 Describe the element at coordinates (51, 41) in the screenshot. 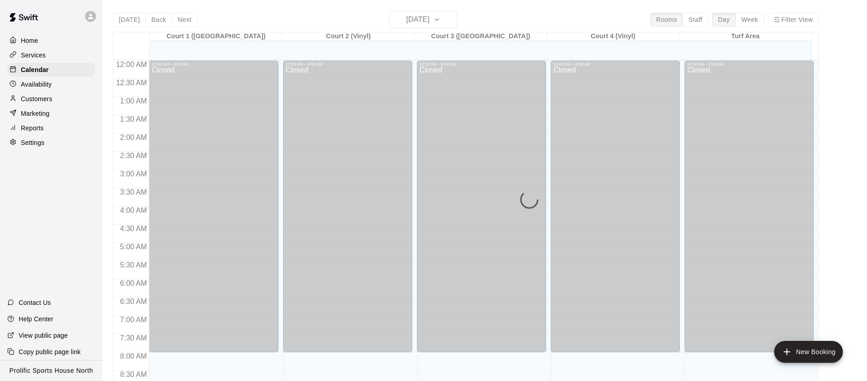

I see `a: Home` at that location.